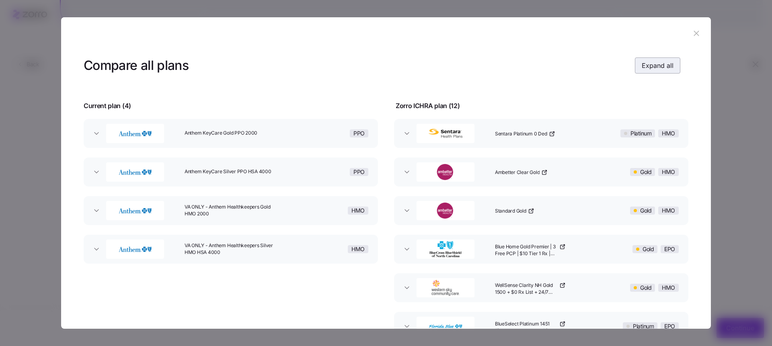 The image size is (772, 346). What do you see at coordinates (427, 106) in the screenshot?
I see `span: Zorro ICHRA plan ( 12 )` at bounding box center [427, 106].